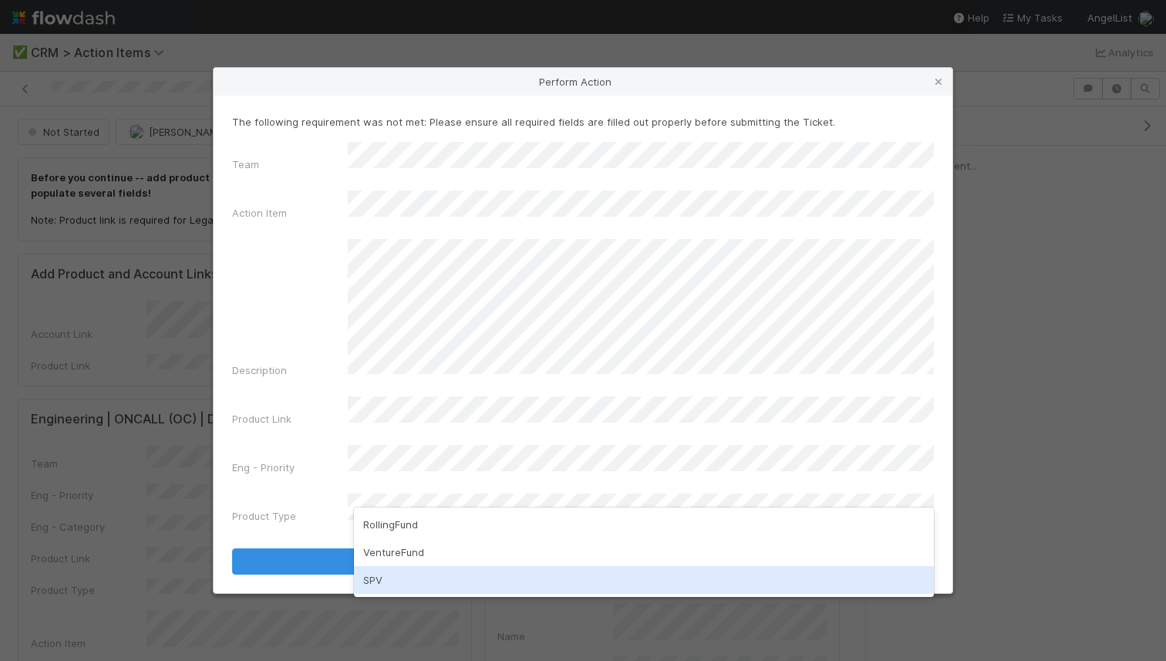 This screenshot has height=661, width=1166. Describe the element at coordinates (262, 419) in the screenshot. I see `label: Product Link` at that location.